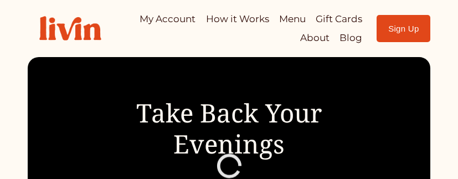 This screenshot has width=458, height=179. What do you see at coordinates (350, 38) in the screenshot?
I see `a: Blog` at bounding box center [350, 38].